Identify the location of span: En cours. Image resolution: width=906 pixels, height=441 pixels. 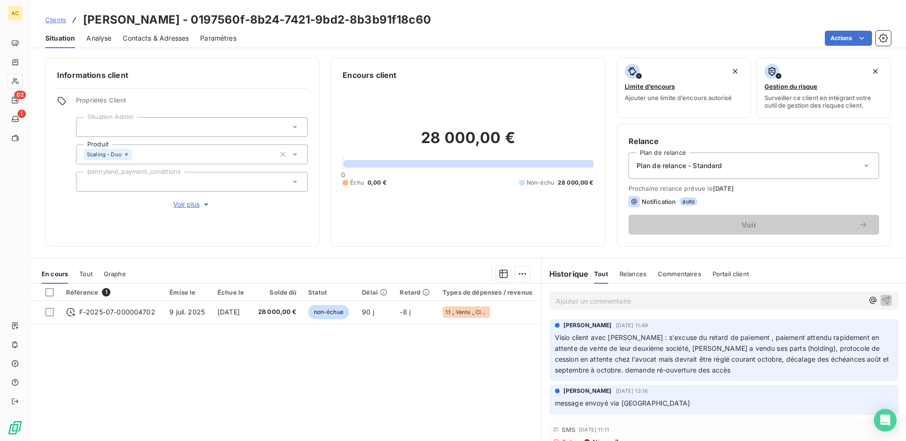
(55, 274).